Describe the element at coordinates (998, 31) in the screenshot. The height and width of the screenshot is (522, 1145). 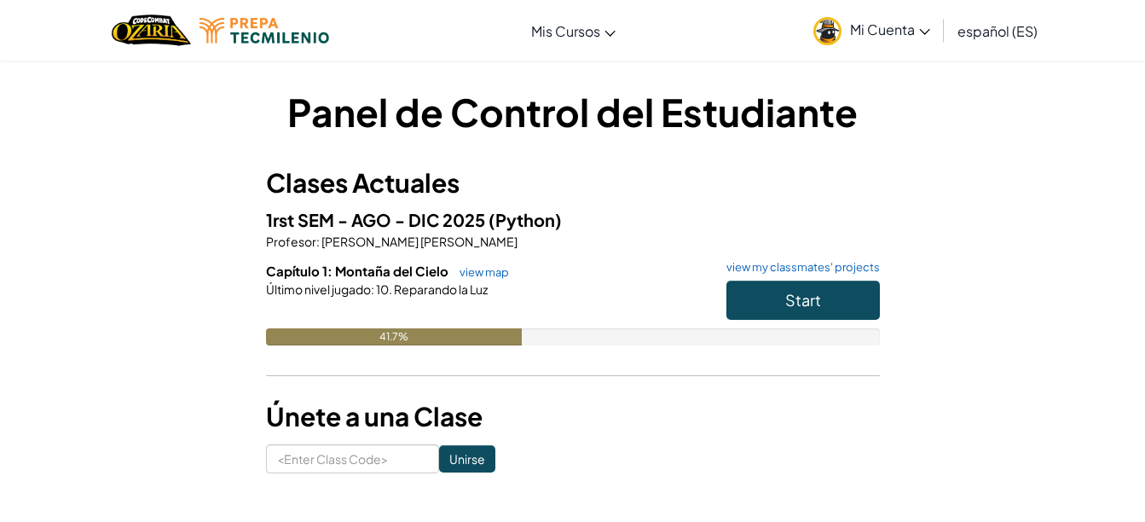
I see `a: español (ES)` at that location.